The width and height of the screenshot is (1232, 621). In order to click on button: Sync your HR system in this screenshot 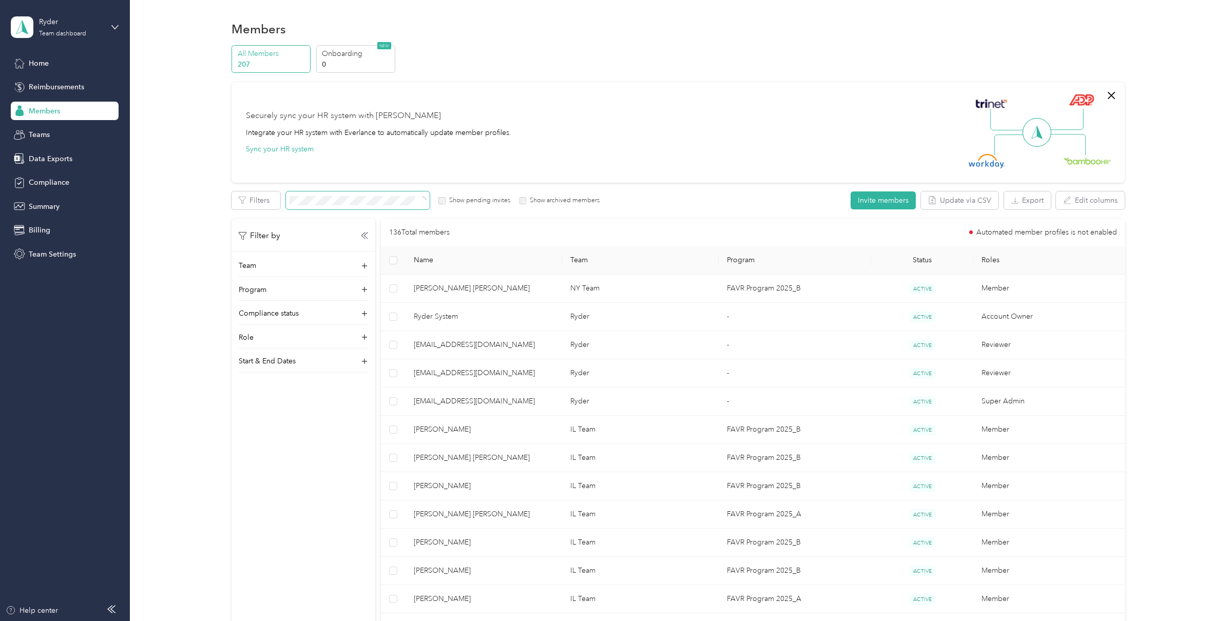, I will do `click(280, 149)`.